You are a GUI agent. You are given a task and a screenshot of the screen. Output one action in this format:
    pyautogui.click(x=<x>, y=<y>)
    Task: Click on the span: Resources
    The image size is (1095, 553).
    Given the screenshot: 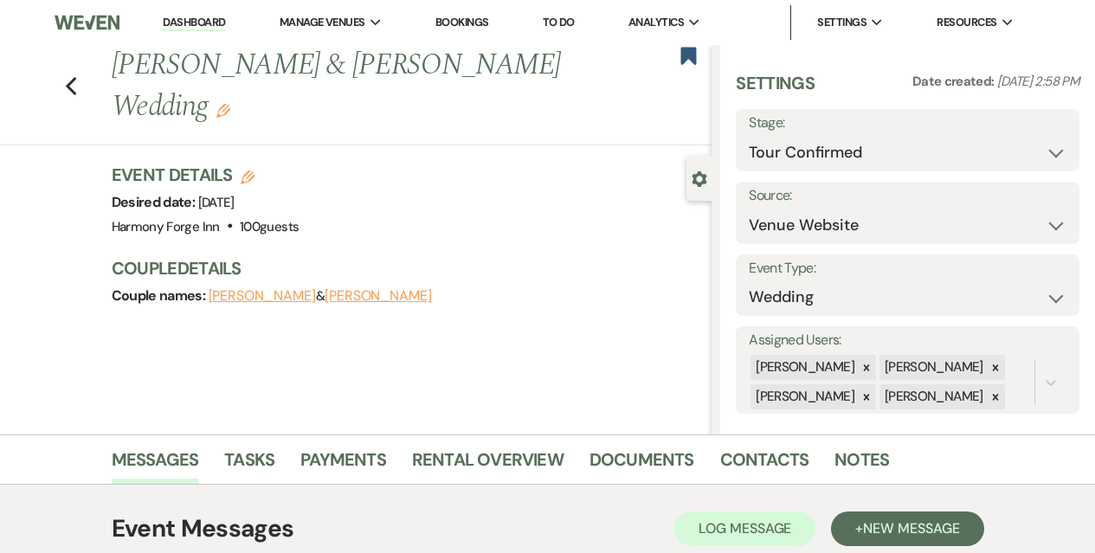 What is the action you would take?
    pyautogui.click(x=966, y=23)
    